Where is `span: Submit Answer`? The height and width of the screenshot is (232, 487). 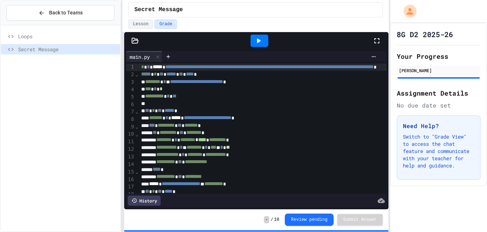
span: Submit Answer is located at coordinates (360, 220).